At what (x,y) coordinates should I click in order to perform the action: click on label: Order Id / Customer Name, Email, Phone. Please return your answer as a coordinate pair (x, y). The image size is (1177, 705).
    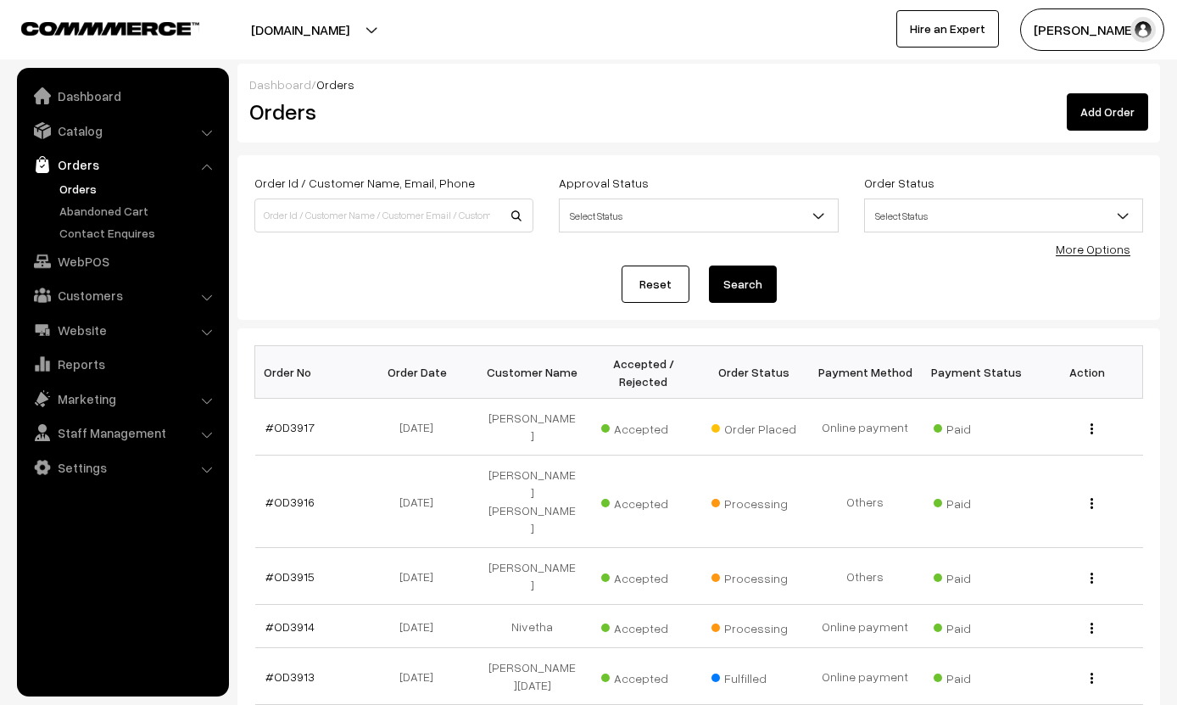
    Looking at the image, I should click on (365, 182).